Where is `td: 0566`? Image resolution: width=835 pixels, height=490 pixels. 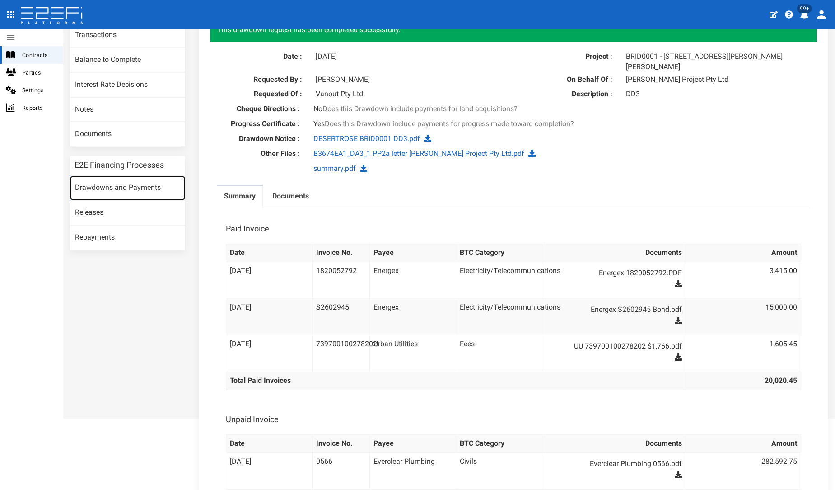
td: 0566 is located at coordinates (341, 470).